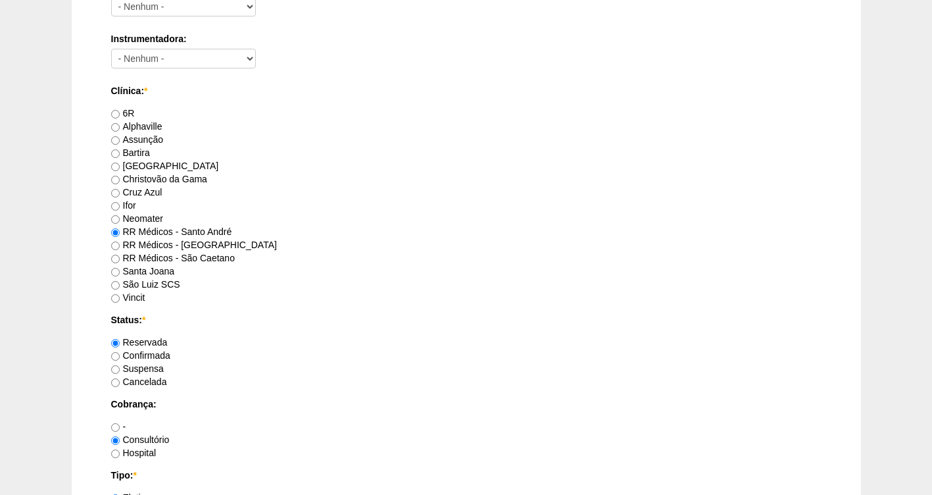  Describe the element at coordinates (123, 113) in the screenshot. I see `label: 6R` at that location.